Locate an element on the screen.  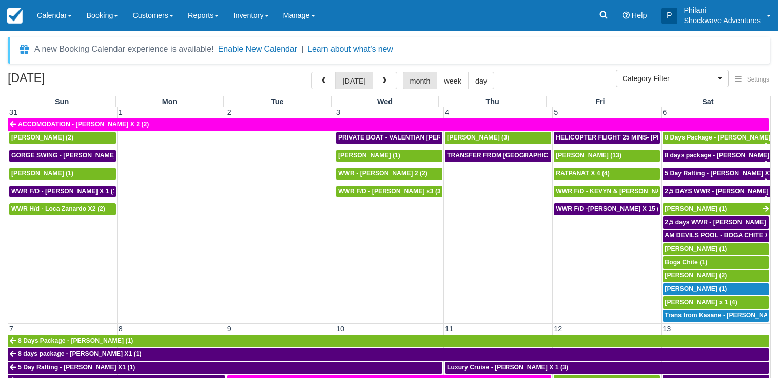
span: RATPANAT X 4 (4) is located at coordinates (582, 173).